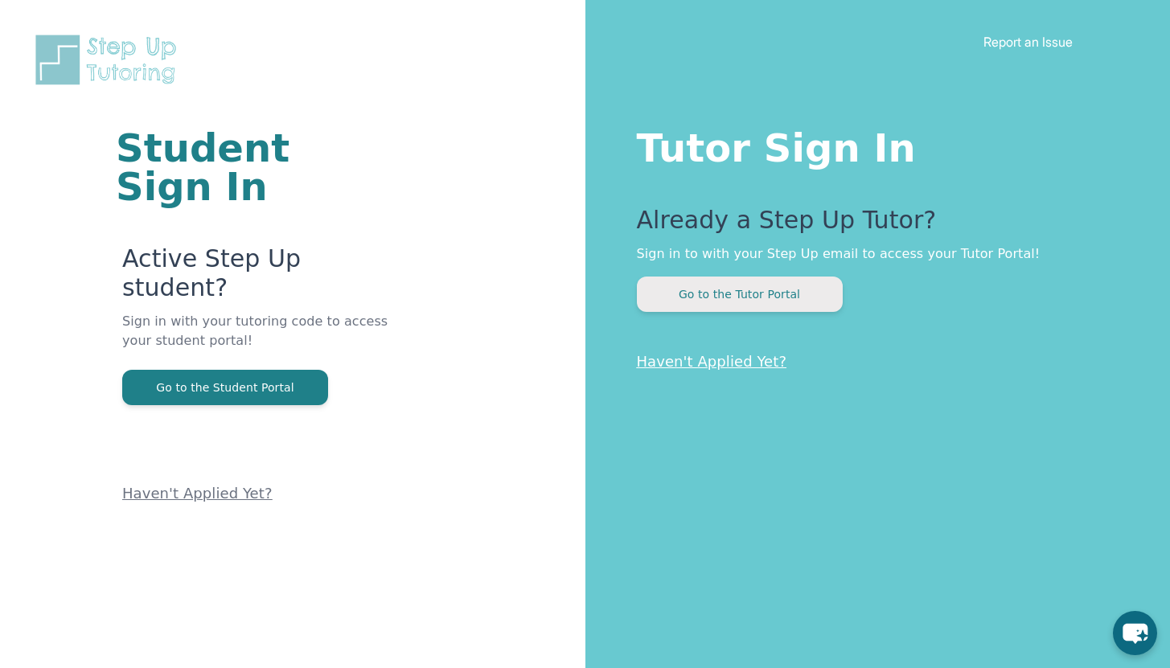  Describe the element at coordinates (740, 294) in the screenshot. I see `button: Go to the Tutor Portal` at that location.